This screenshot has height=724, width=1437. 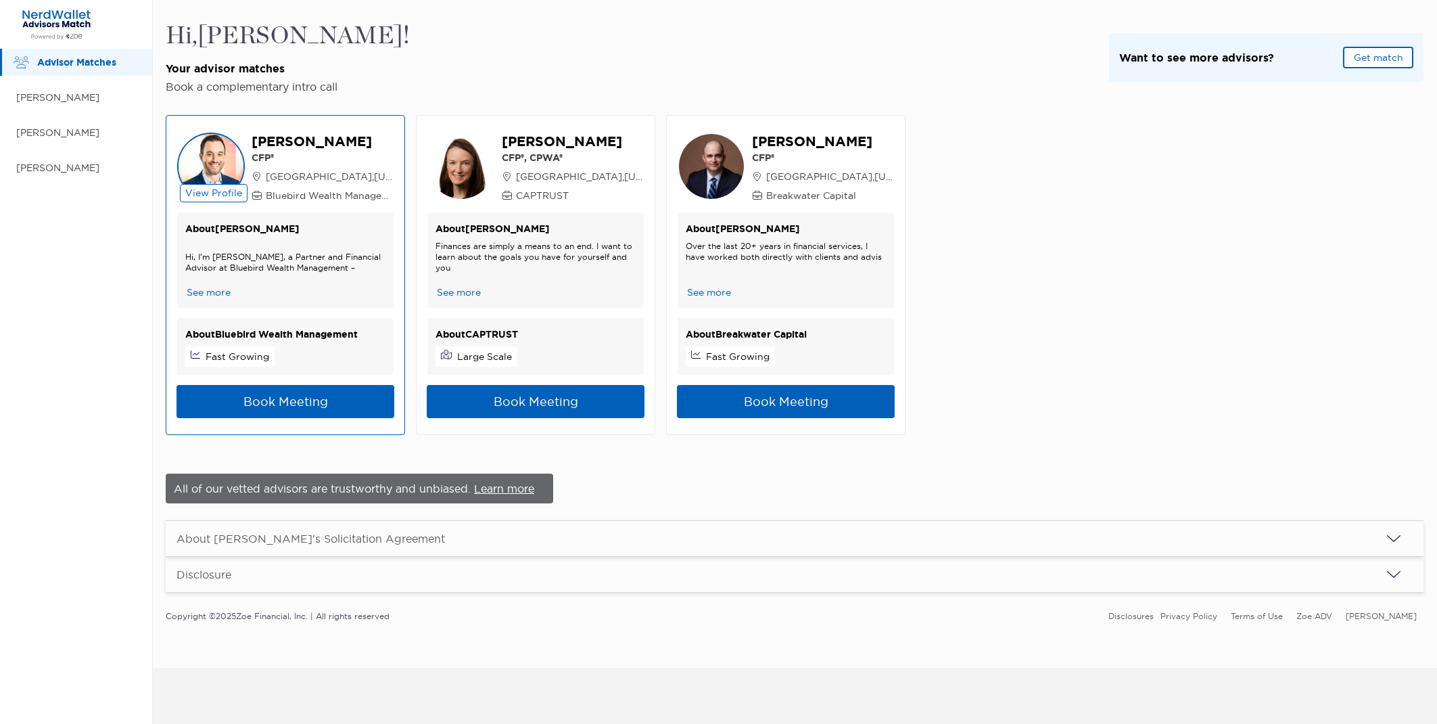 I want to click on p: Breakwater Capital, so click(x=823, y=195).